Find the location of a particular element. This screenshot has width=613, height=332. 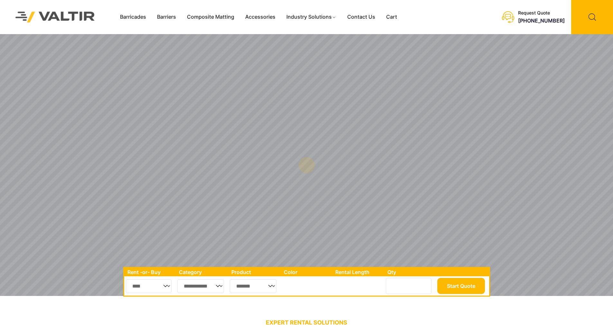

a: Cart is located at coordinates (392, 17).